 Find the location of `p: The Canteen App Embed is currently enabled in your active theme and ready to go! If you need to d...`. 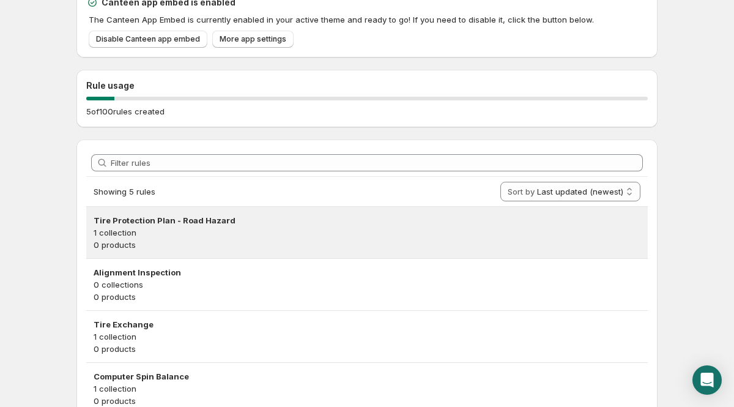

p: The Canteen App Embed is currently enabled in your active theme and ready to go! If you need to d... is located at coordinates (368, 20).